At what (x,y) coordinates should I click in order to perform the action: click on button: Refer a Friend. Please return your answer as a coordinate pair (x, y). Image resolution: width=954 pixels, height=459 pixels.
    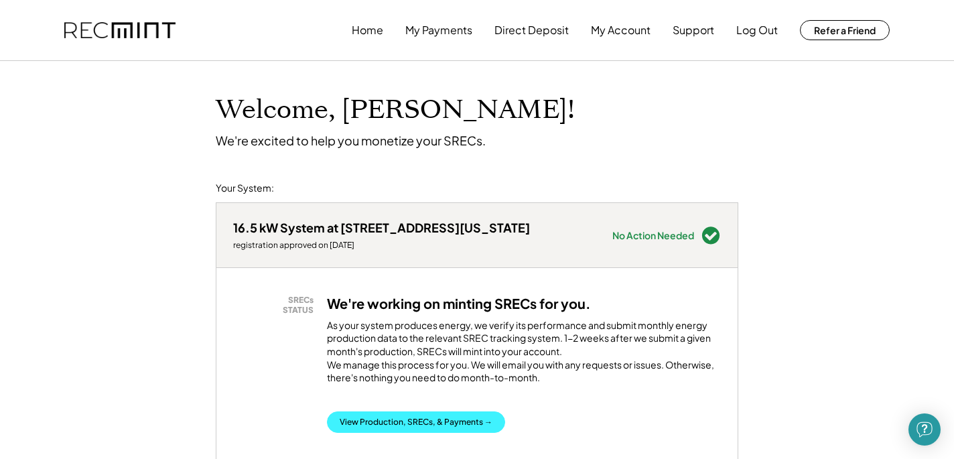
    Looking at the image, I should click on (845, 30).